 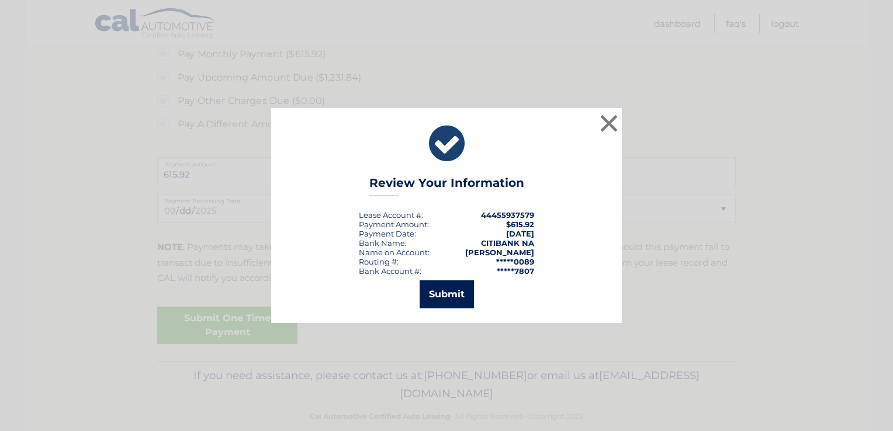 What do you see at coordinates (383, 243) in the screenshot?
I see `div: Bank Name:` at bounding box center [383, 243].